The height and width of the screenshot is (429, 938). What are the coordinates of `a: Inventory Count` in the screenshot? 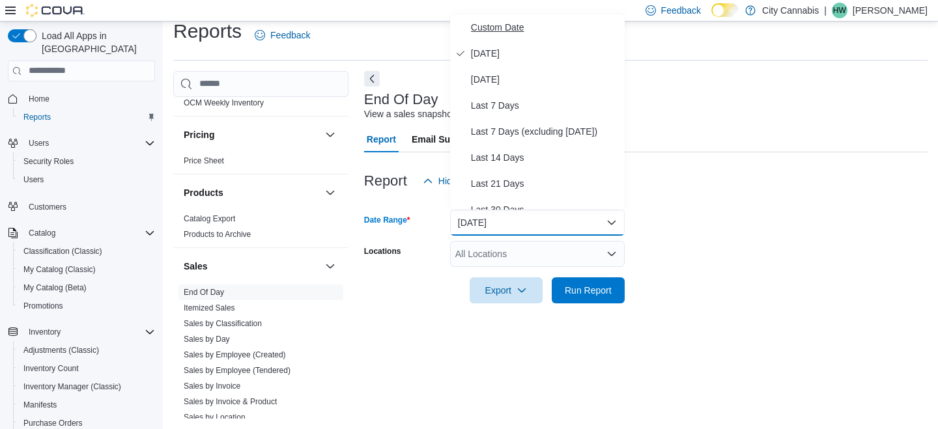 It's located at (51, 369).